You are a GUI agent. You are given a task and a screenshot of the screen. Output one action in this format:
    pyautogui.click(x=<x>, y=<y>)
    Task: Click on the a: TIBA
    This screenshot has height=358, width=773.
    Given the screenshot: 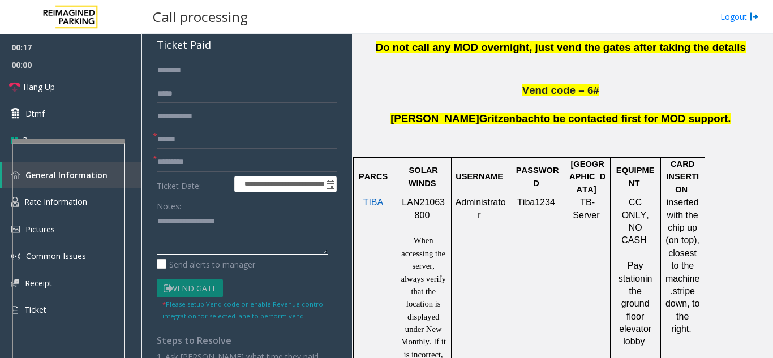 What is the action you would take?
    pyautogui.click(x=374, y=203)
    